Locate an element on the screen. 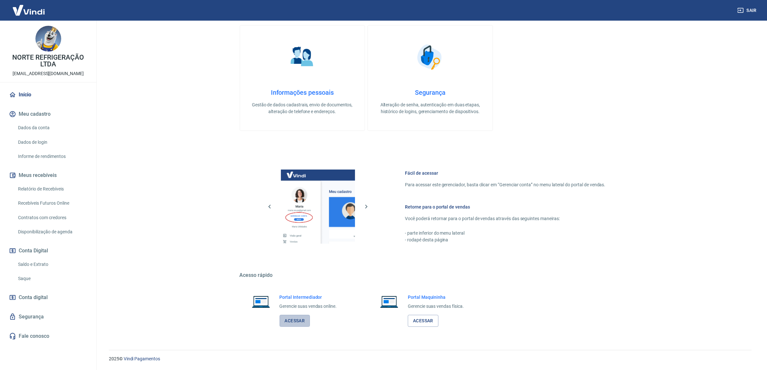 The image size is (767, 370). span: Conta digital is located at coordinates (33, 297).